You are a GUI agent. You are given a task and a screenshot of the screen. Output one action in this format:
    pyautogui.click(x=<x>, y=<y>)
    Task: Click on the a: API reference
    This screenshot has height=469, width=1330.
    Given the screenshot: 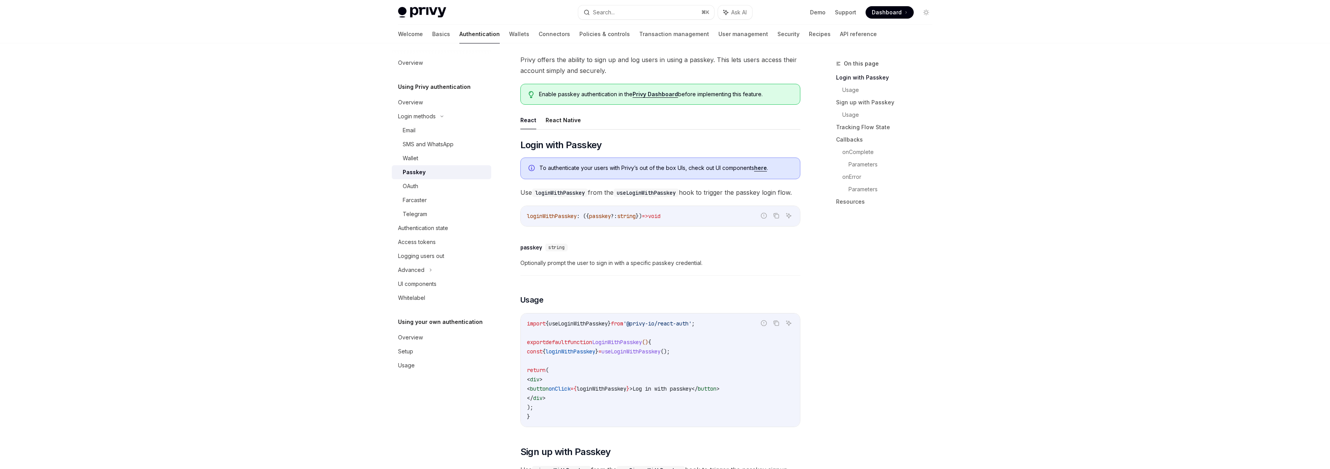 What is the action you would take?
    pyautogui.click(x=858, y=34)
    